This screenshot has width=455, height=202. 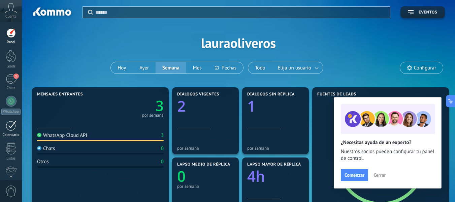 I want to click on button: Mes, so click(x=197, y=68).